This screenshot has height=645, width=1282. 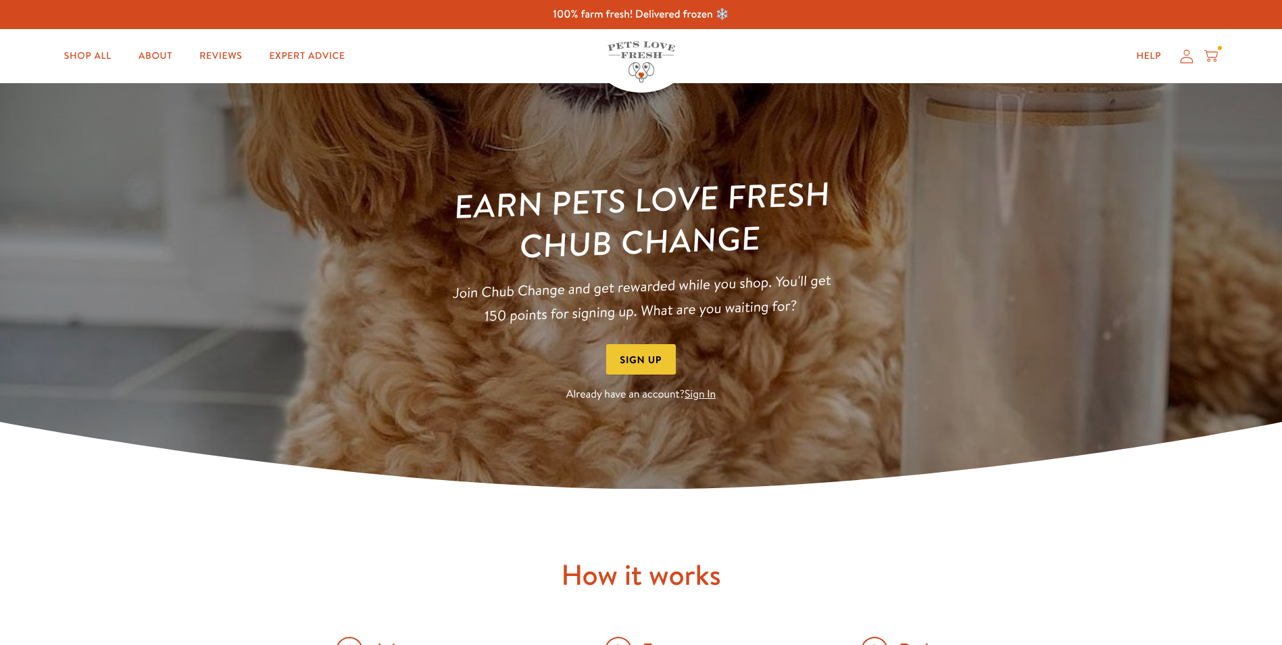 I want to click on p: Already have an account?, so click(x=641, y=394).